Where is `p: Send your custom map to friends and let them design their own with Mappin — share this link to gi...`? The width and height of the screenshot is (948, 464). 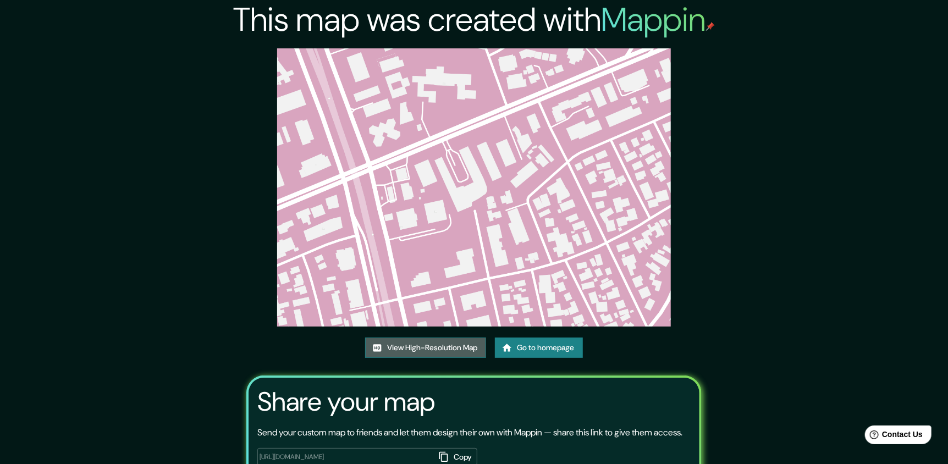 p: Send your custom map to friends and let them design their own with Mappin — share this link to gi... is located at coordinates (469, 433).